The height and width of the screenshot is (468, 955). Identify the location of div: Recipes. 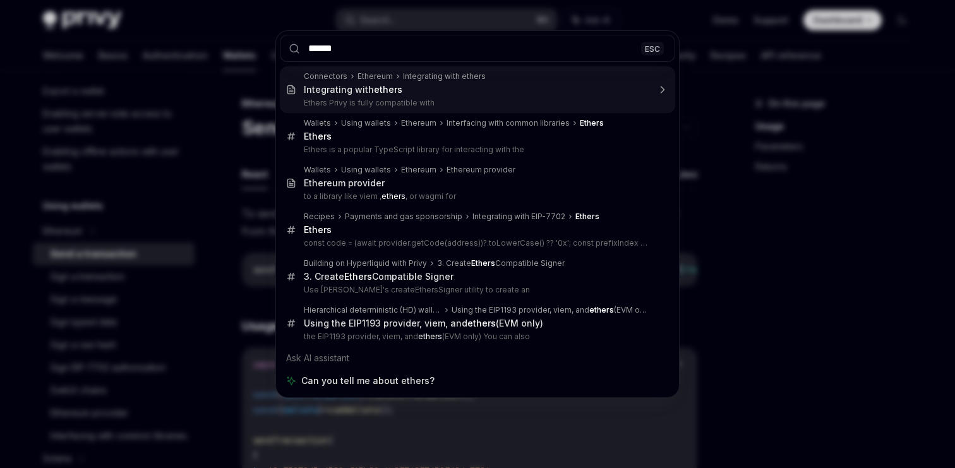
(319, 217).